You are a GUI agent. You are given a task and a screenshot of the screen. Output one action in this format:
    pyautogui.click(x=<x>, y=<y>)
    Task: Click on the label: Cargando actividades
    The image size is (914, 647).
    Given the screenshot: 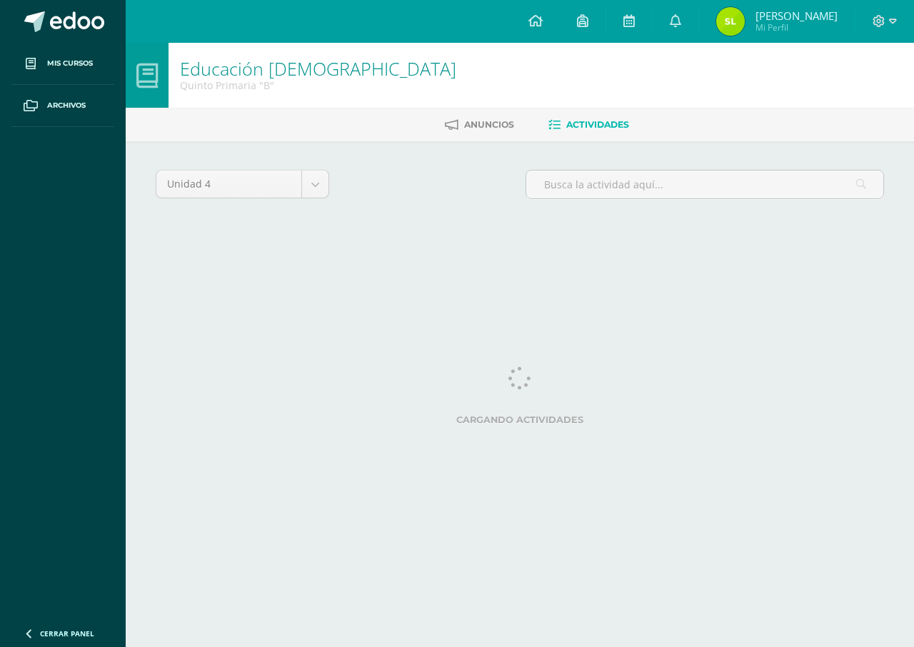 What is the action you would take?
    pyautogui.click(x=520, y=420)
    